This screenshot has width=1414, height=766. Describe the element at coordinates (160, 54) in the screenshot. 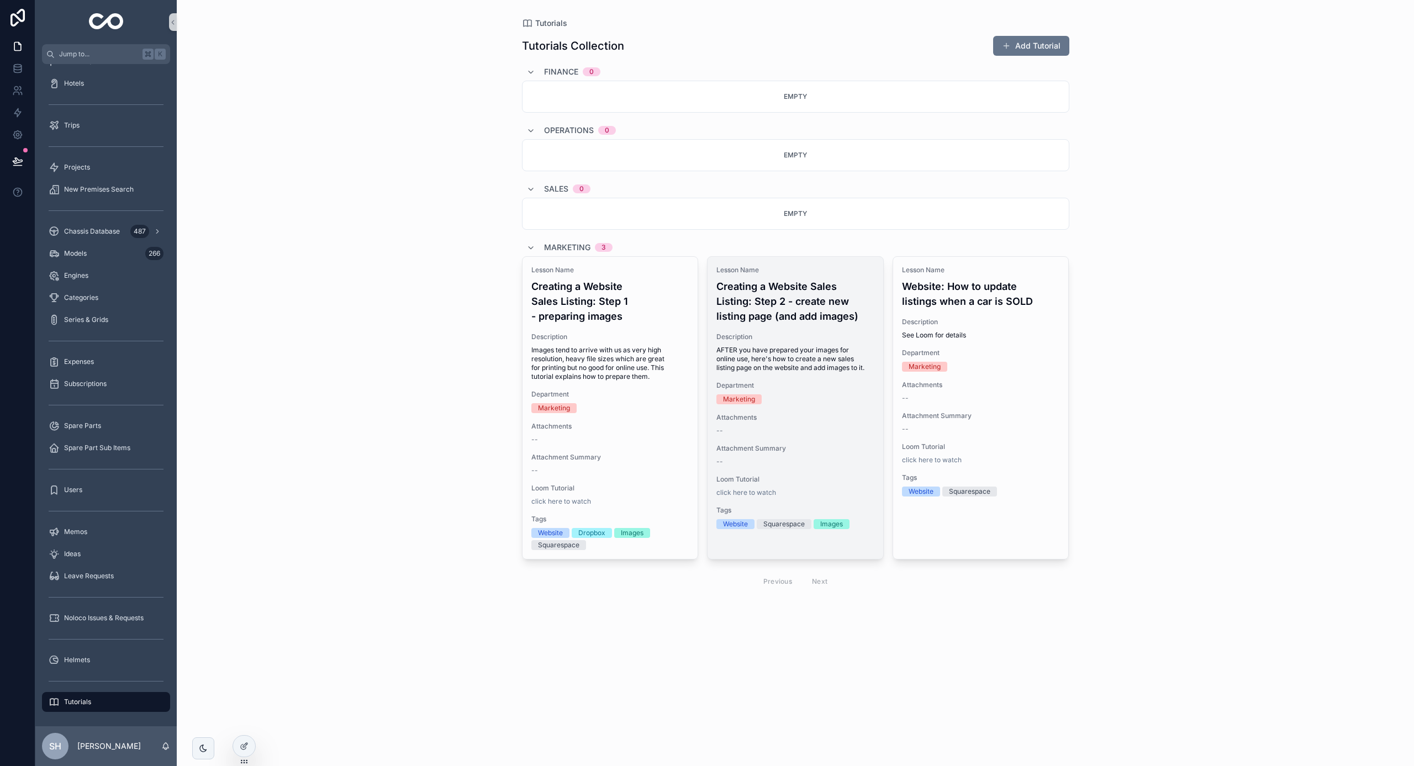

I see `span: K` at that location.